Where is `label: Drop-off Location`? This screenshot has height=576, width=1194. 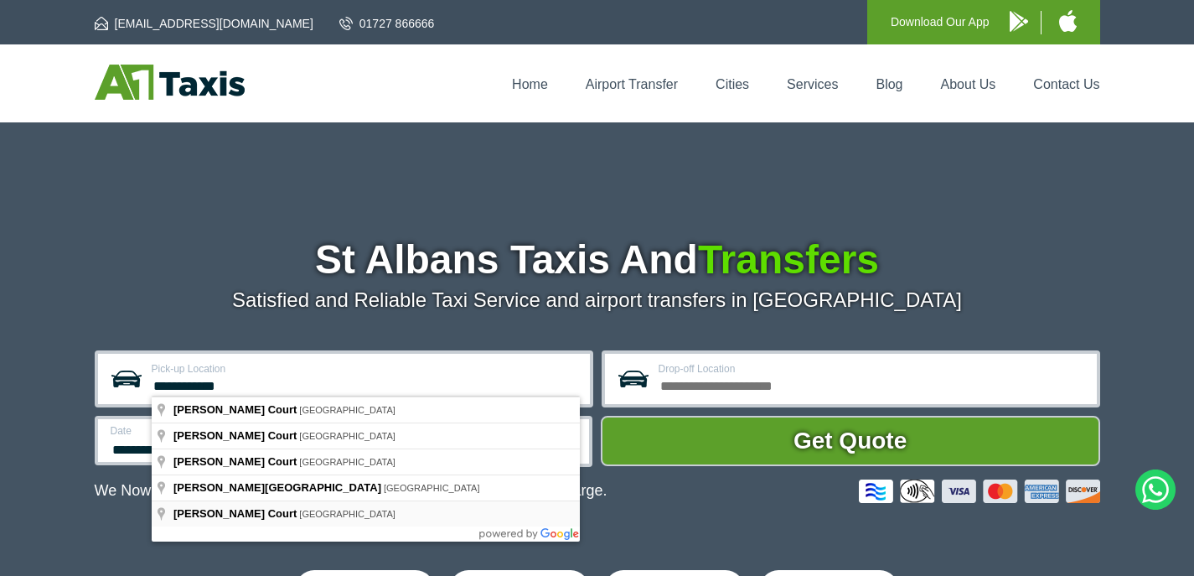 label: Drop-off Location is located at coordinates (873, 369).